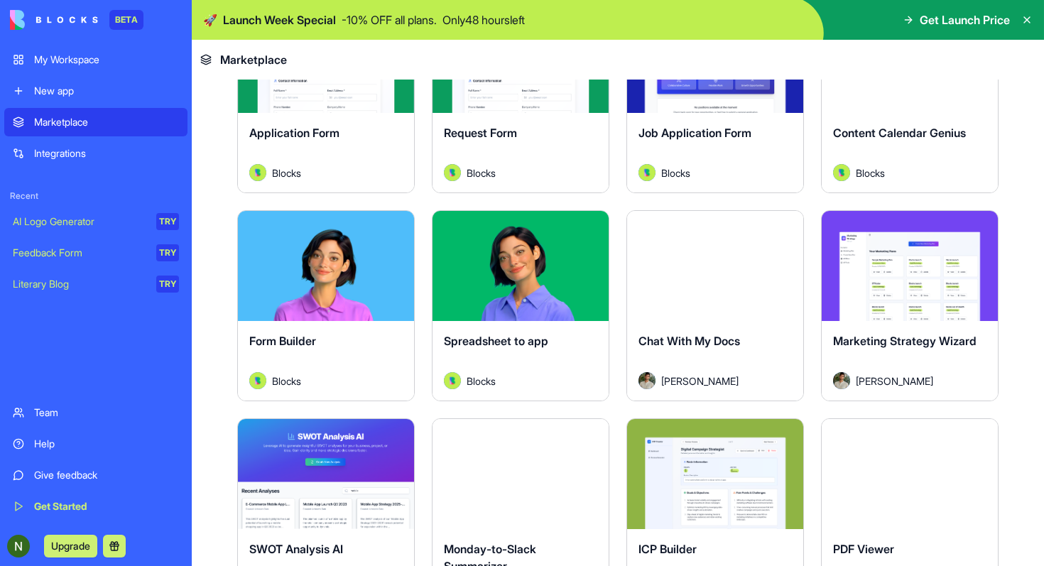 This screenshot has width=1044, height=566. I want to click on span: Content Calendar Genius, so click(899, 133).